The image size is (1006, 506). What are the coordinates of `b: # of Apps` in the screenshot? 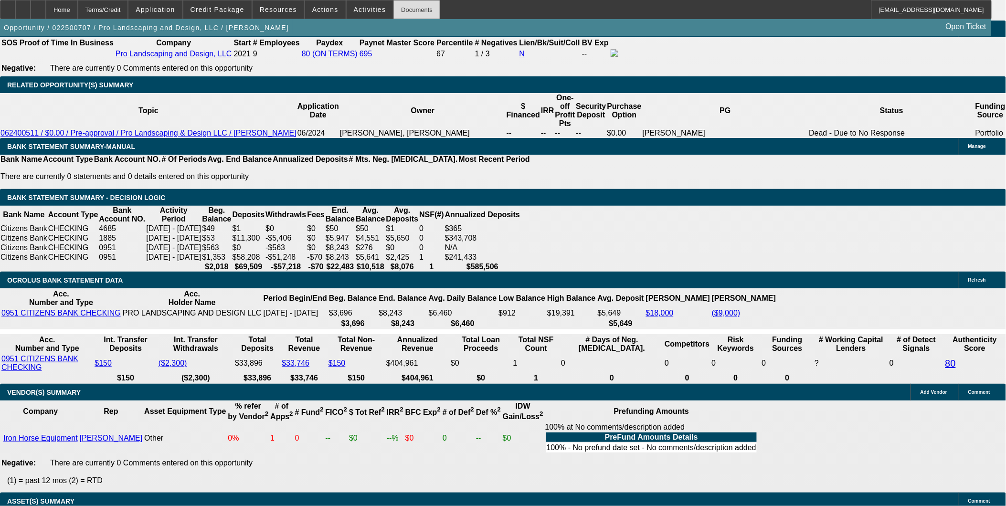 It's located at (281, 411).